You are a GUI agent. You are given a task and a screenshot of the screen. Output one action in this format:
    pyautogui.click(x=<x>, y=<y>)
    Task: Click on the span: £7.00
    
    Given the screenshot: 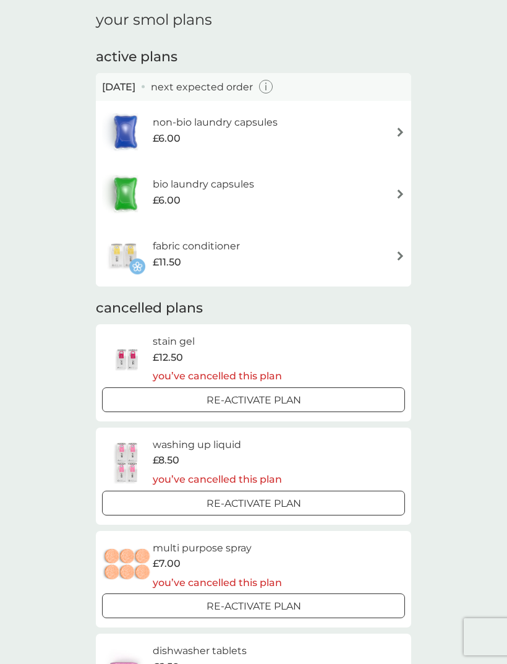 What is the action you would take?
    pyautogui.click(x=166, y=564)
    